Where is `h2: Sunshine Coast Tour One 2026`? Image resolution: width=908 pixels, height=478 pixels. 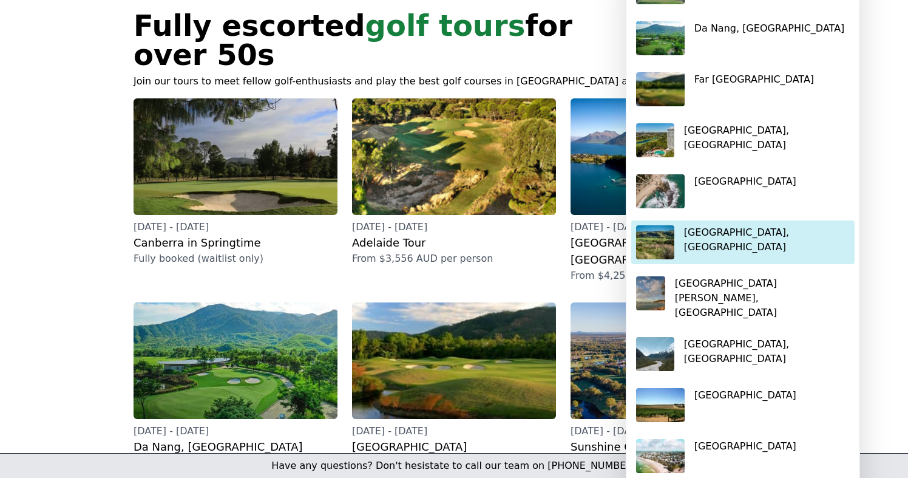 h2: Sunshine Coast Tour One 2026 is located at coordinates (673, 447).